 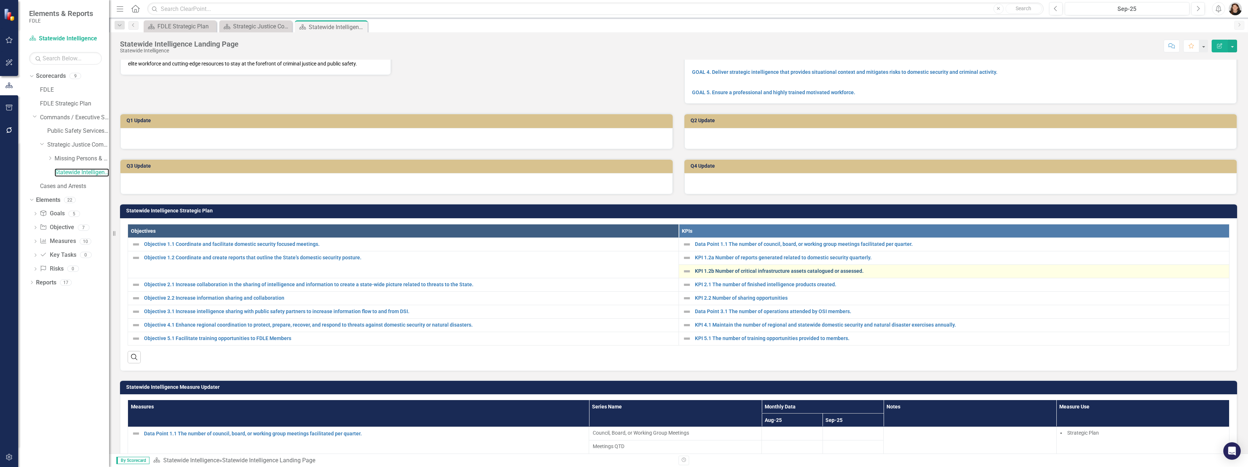 What do you see at coordinates (58, 255) in the screenshot?
I see `a: Key Tasks` at bounding box center [58, 255].